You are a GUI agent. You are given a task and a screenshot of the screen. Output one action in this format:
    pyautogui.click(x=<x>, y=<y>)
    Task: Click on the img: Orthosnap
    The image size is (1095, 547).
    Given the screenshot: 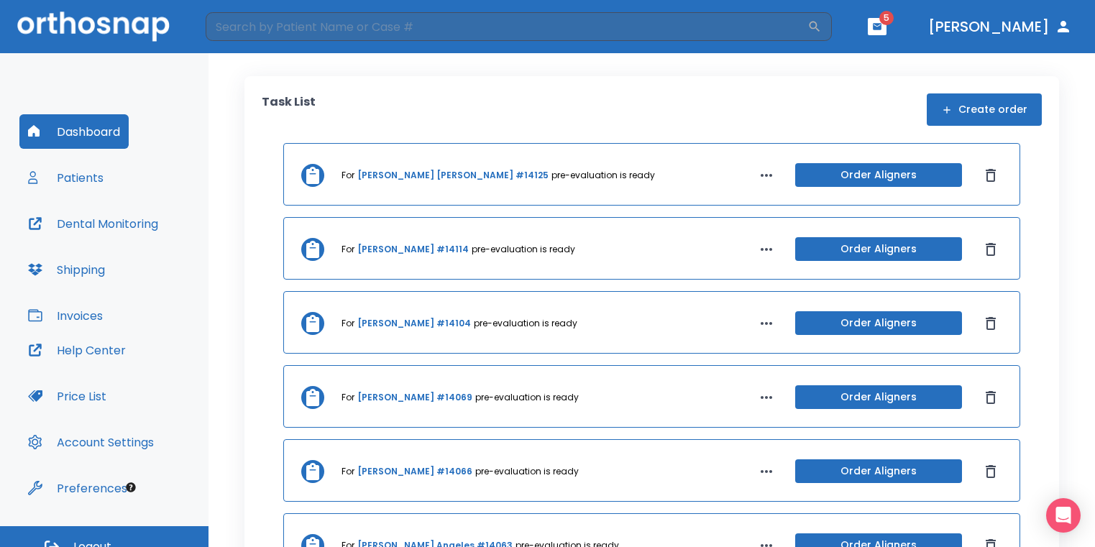 What is the action you would take?
    pyautogui.click(x=93, y=26)
    